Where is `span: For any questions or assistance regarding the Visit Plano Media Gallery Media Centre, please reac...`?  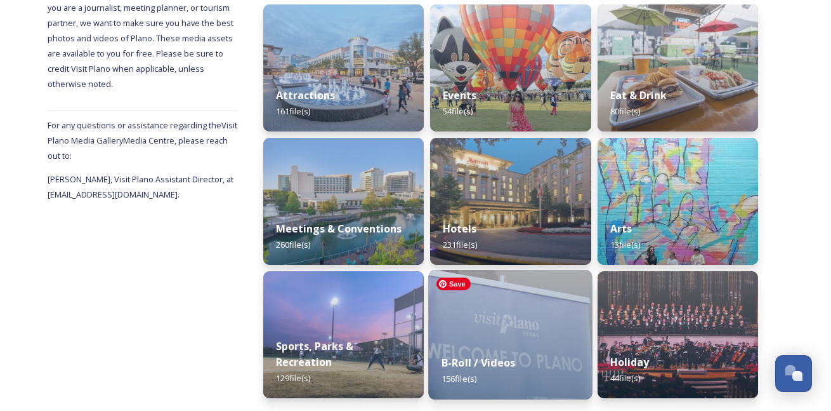
span: For any questions or assistance regarding the Visit Plano Media Gallery Media Centre, please reac... is located at coordinates (142, 140).